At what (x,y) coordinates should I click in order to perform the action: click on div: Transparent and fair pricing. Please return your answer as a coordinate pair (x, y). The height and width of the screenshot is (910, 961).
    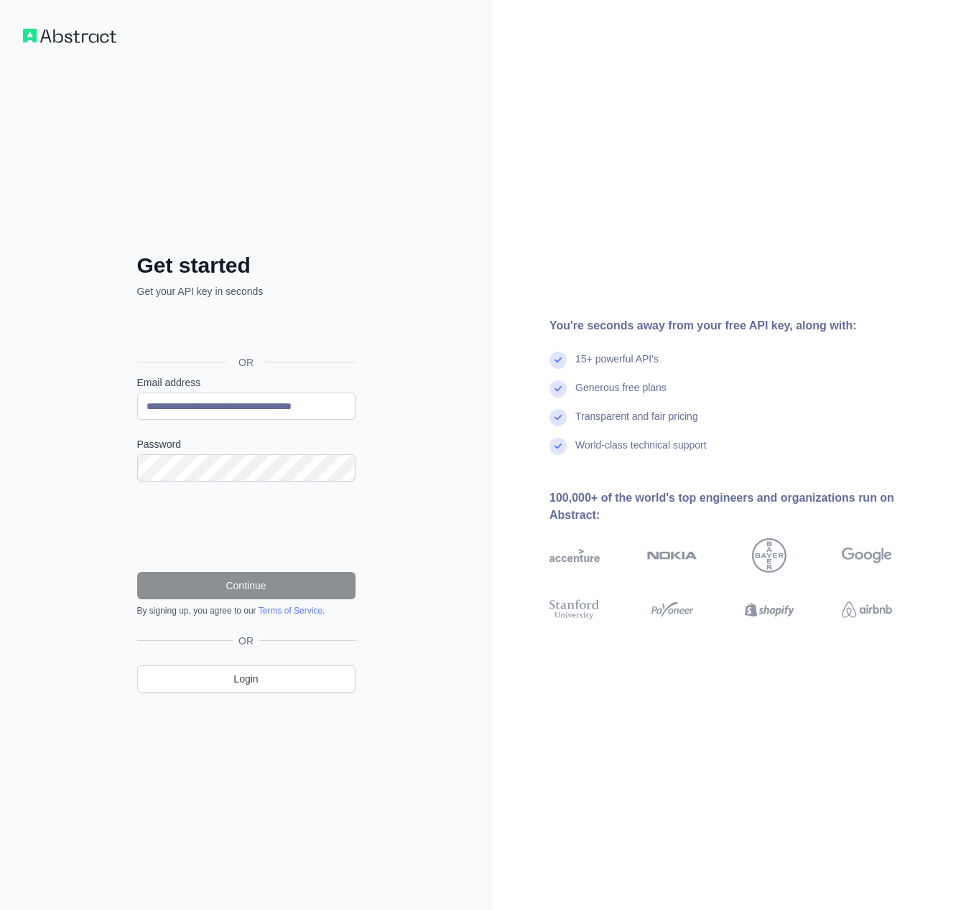
    Looking at the image, I should click on (636, 424).